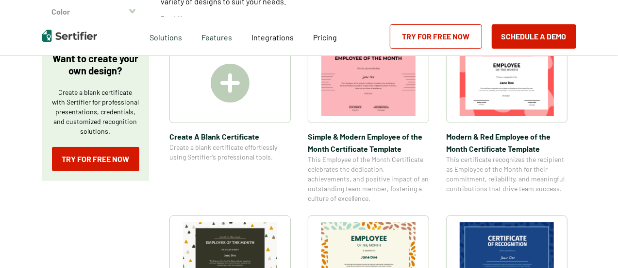  I want to click on p: Want to create your own design?, so click(96, 65).